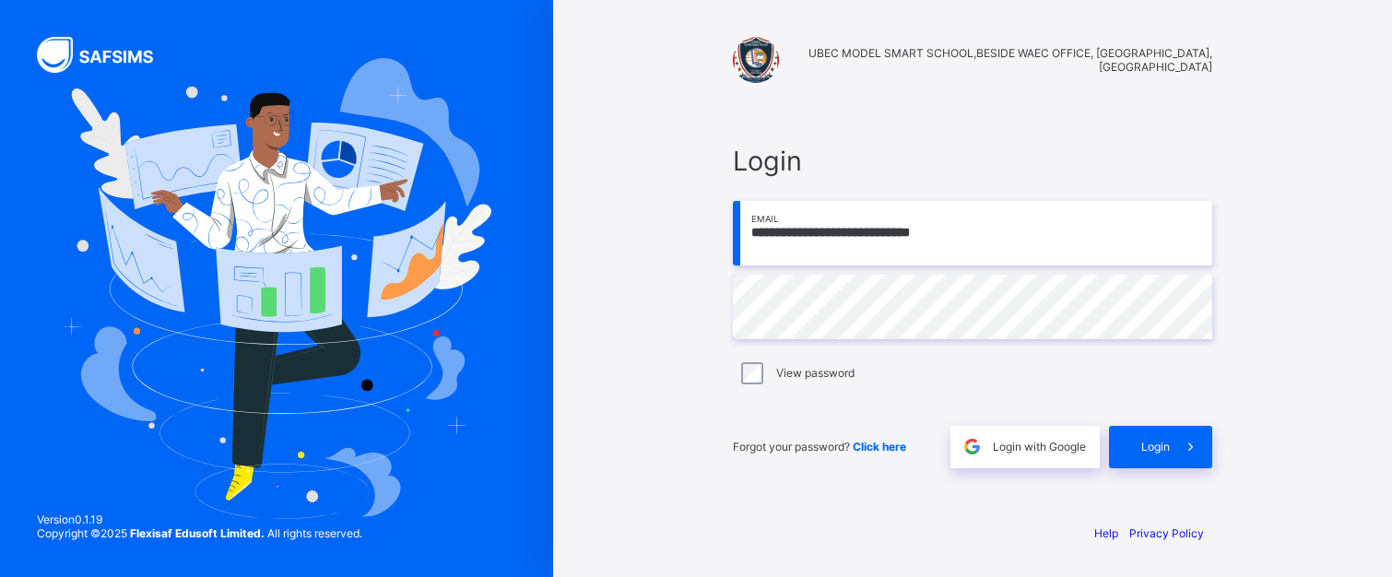 The height and width of the screenshot is (577, 1392). I want to click on strong: Flexisaf Edusoft Limited., so click(197, 533).